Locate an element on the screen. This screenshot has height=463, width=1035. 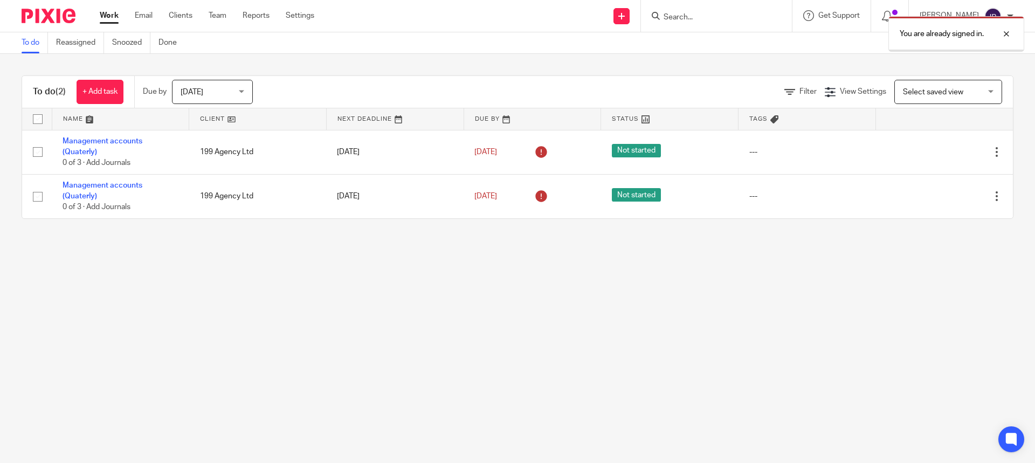
p: Due by is located at coordinates (155, 92).